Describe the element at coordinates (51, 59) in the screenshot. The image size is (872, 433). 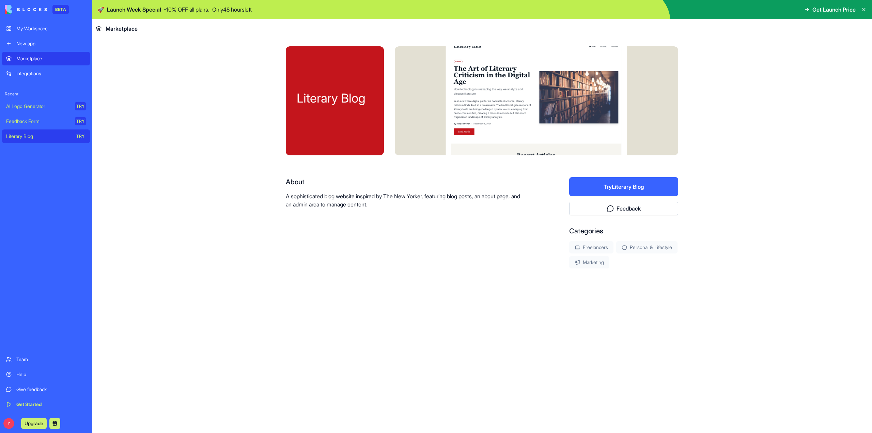
I see `div: Marketplace` at that location.